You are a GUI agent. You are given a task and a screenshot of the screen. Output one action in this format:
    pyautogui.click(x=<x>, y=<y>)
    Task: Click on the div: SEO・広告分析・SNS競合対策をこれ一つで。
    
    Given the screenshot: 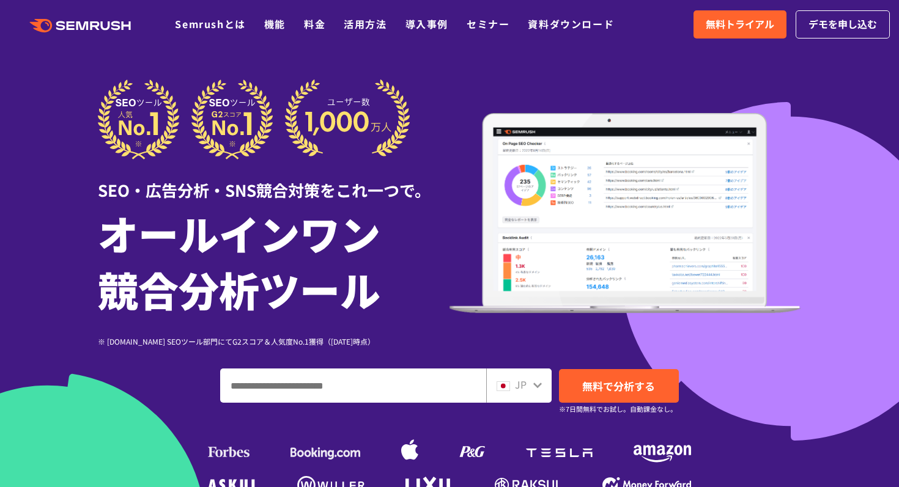 What is the action you would take?
    pyautogui.click(x=273, y=180)
    